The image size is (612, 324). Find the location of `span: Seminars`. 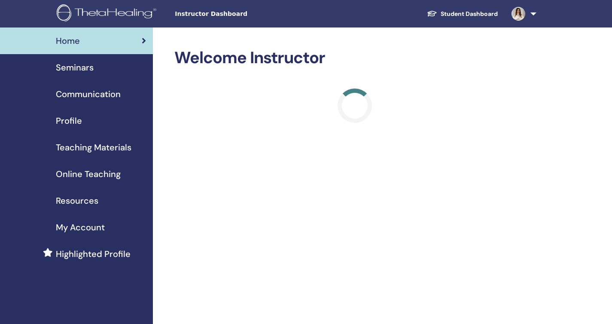

span: Seminars is located at coordinates (75, 67).